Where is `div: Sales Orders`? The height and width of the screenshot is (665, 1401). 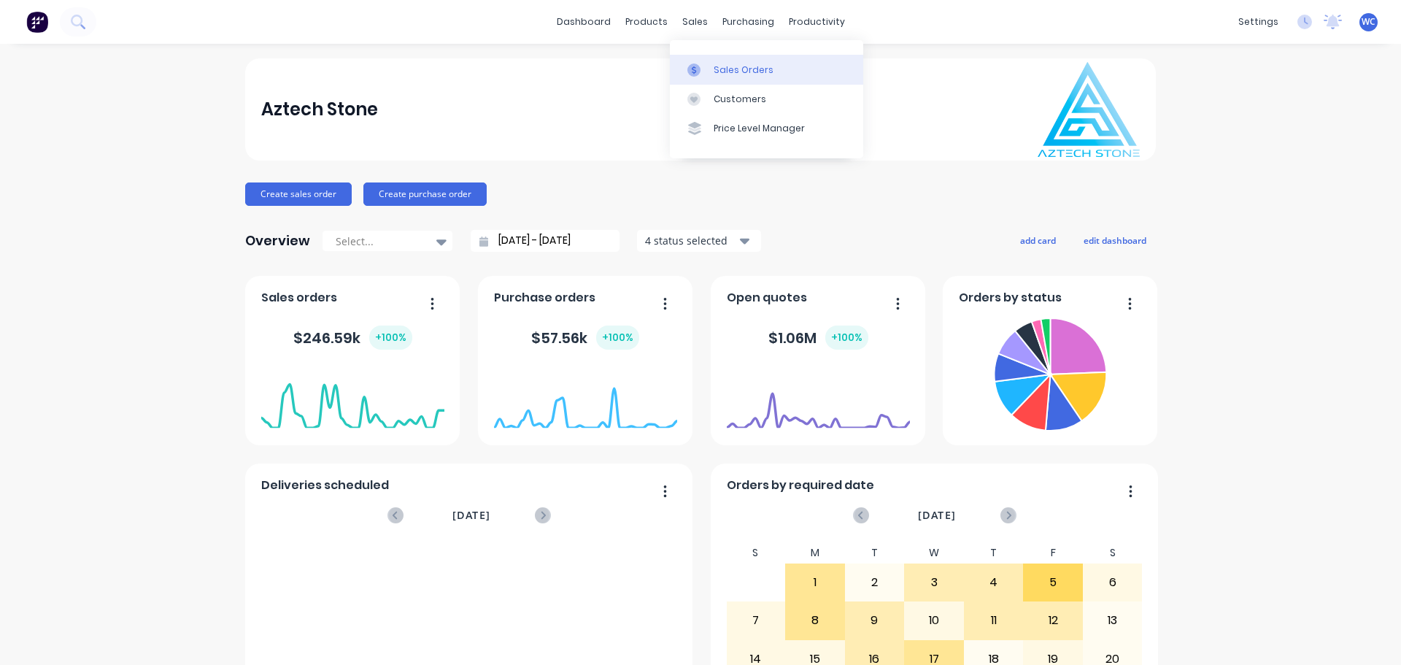 div: Sales Orders is located at coordinates (744, 70).